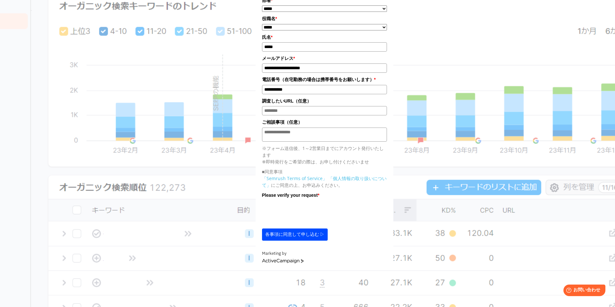  Describe the element at coordinates (324, 182) in the screenshot. I see `a: 「個人情報の取り扱いについて」` at that location.